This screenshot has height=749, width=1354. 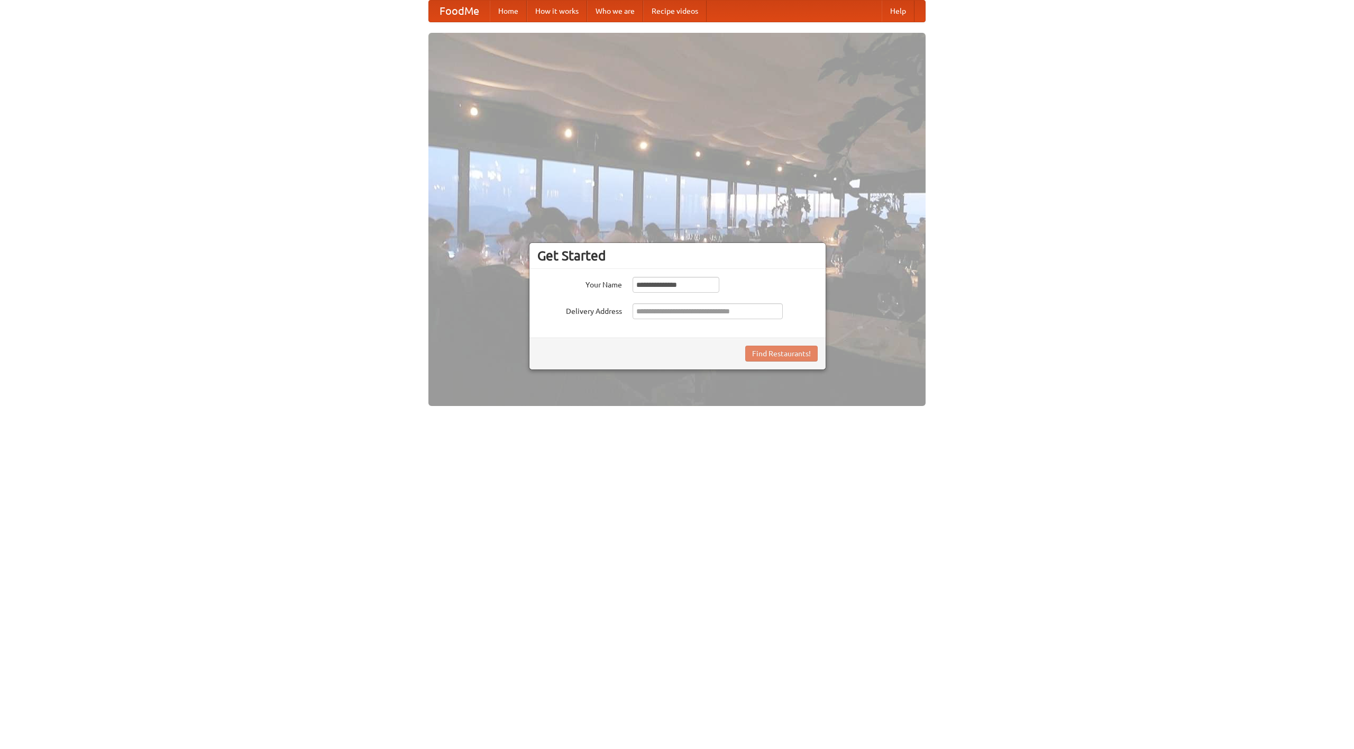 I want to click on a: Recipe videos, so click(x=675, y=11).